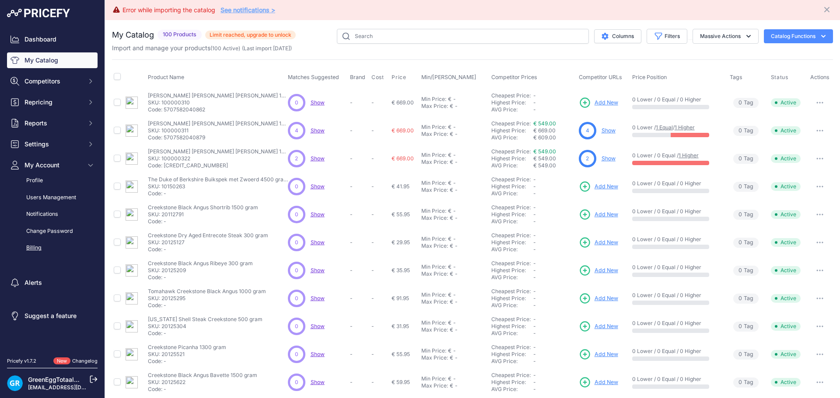  I want to click on button: Price, so click(399, 77).